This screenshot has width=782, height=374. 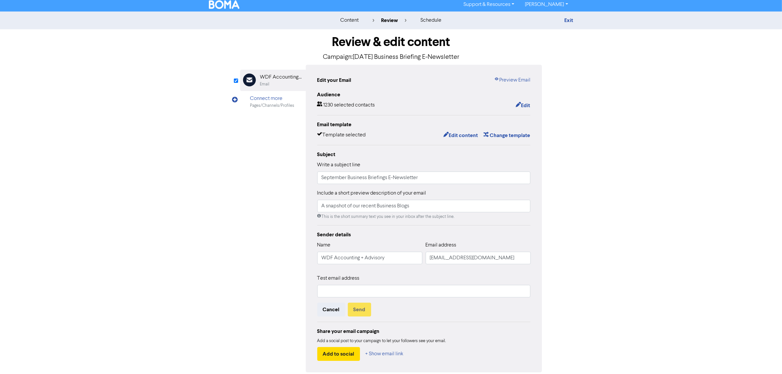 I want to click on button: Add to social, so click(x=338, y=354).